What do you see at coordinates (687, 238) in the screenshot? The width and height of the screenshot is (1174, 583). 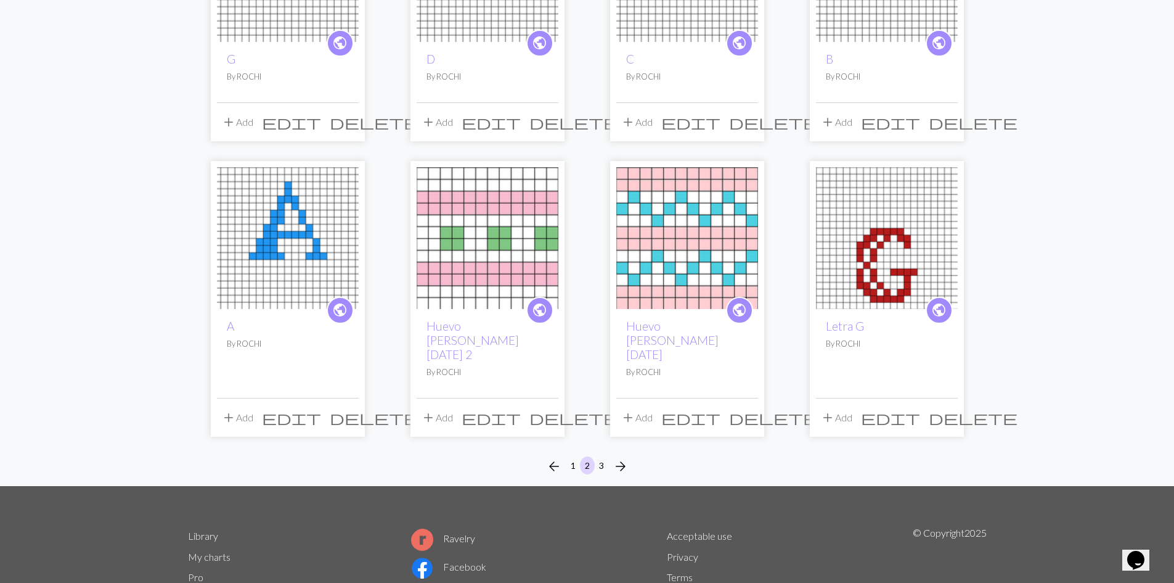 I see `img: Huevo de Pascua` at bounding box center [687, 238].